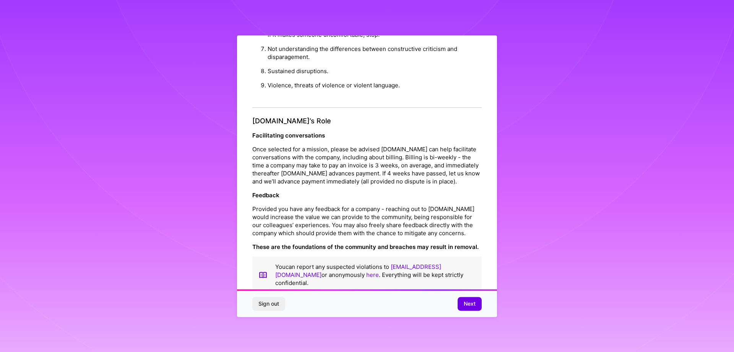 The width and height of the screenshot is (734, 352). I want to click on button: Next, so click(470, 303).